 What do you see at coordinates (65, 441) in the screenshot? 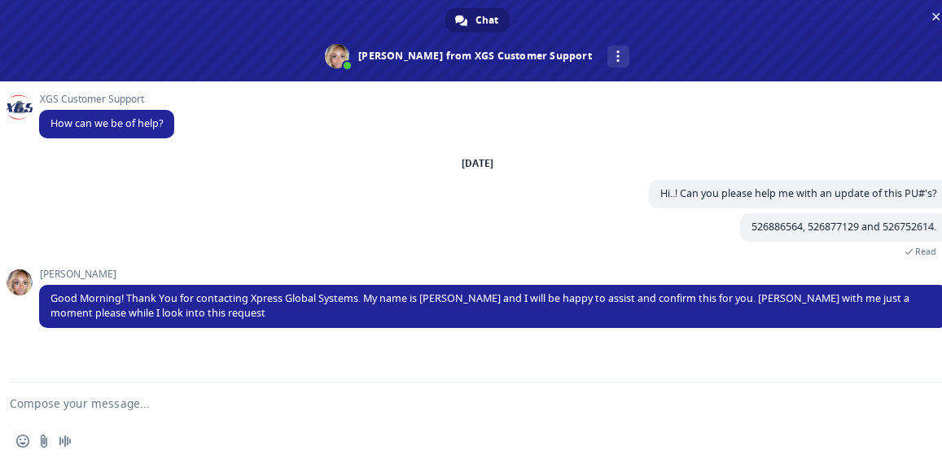
I see `span: Audio message` at bounding box center [65, 441].